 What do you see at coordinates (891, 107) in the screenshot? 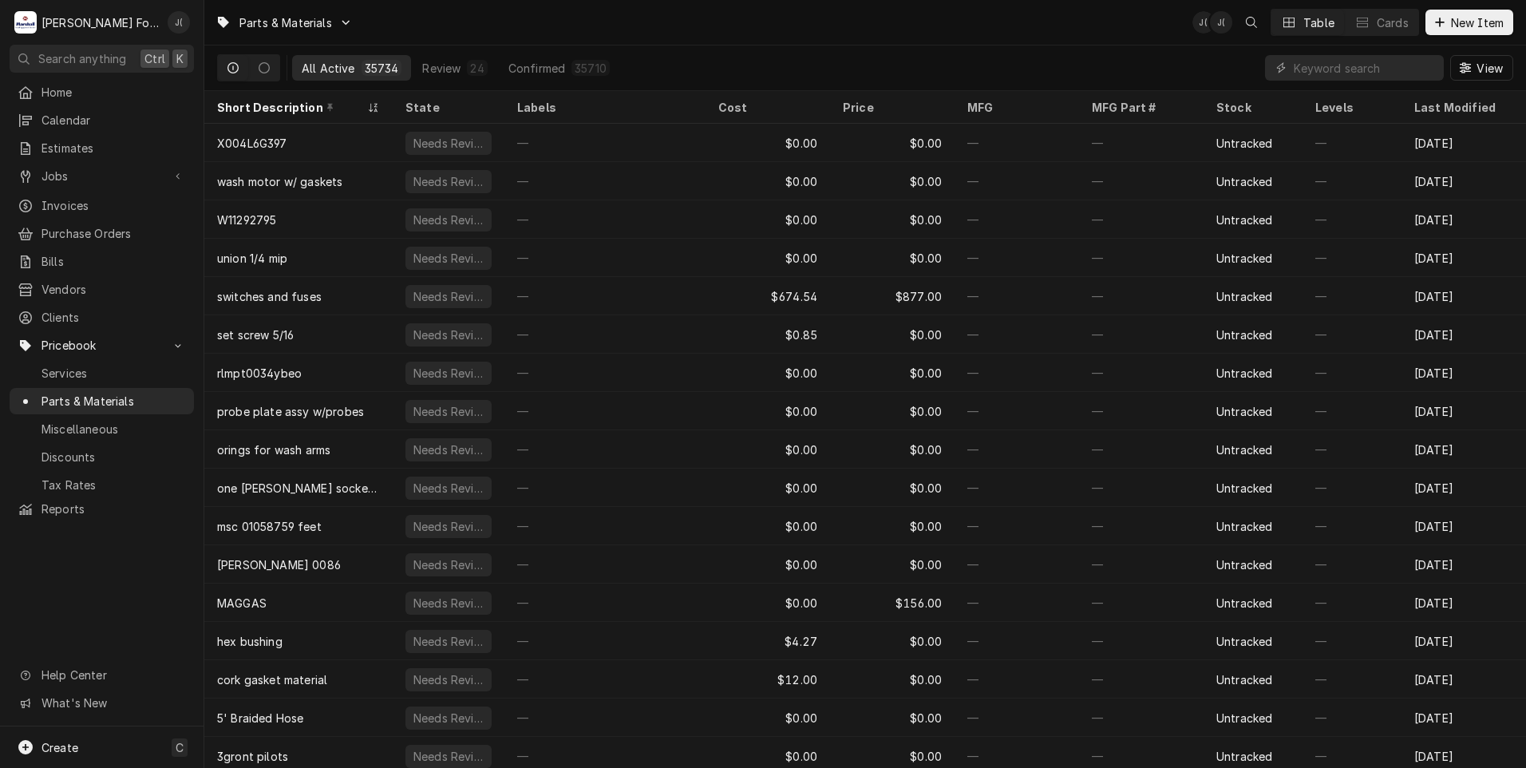
I see `div: Price` at bounding box center [891, 107].